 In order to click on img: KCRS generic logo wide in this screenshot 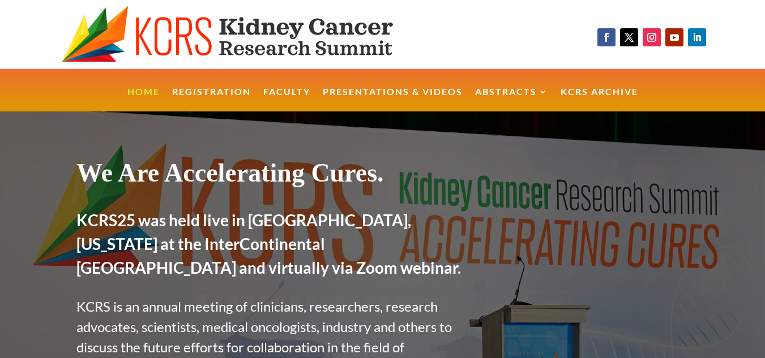, I will do `click(247, 35)`.